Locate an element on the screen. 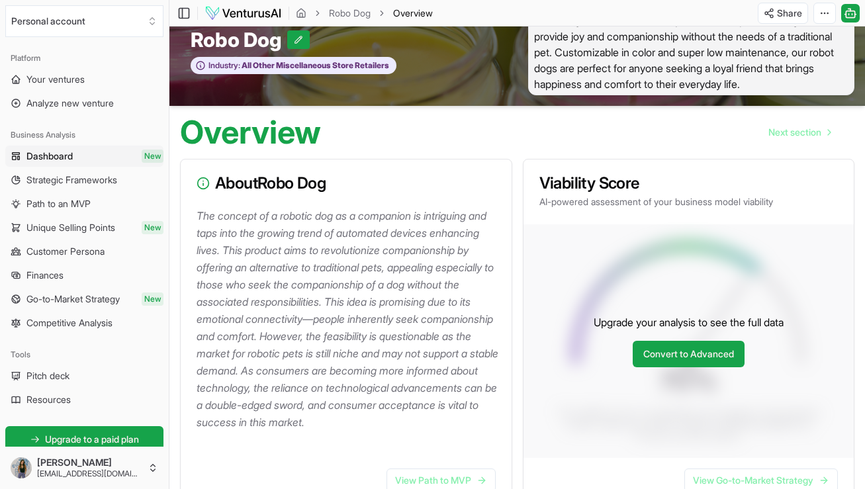  a: Path to an MVP is located at coordinates (84, 204).